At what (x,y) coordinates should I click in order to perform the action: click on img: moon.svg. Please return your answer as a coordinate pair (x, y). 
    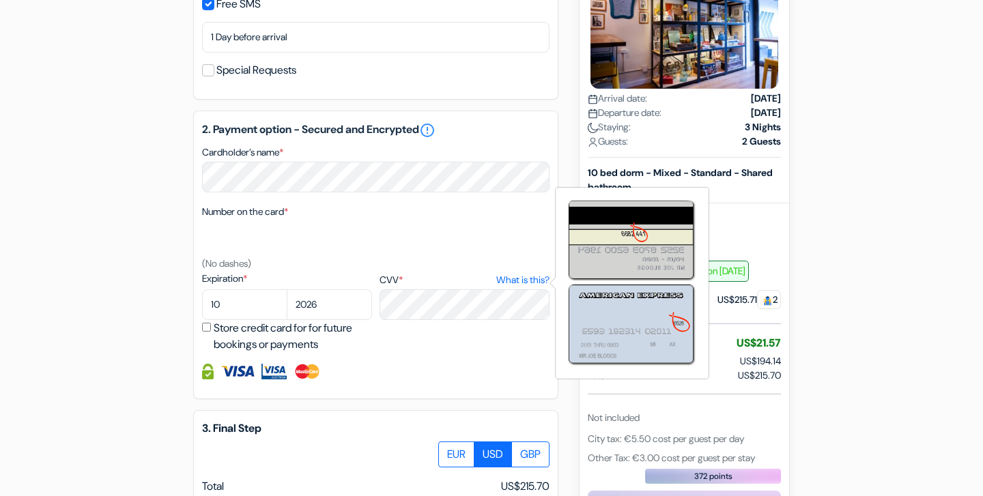
    Looking at the image, I should click on (592, 128).